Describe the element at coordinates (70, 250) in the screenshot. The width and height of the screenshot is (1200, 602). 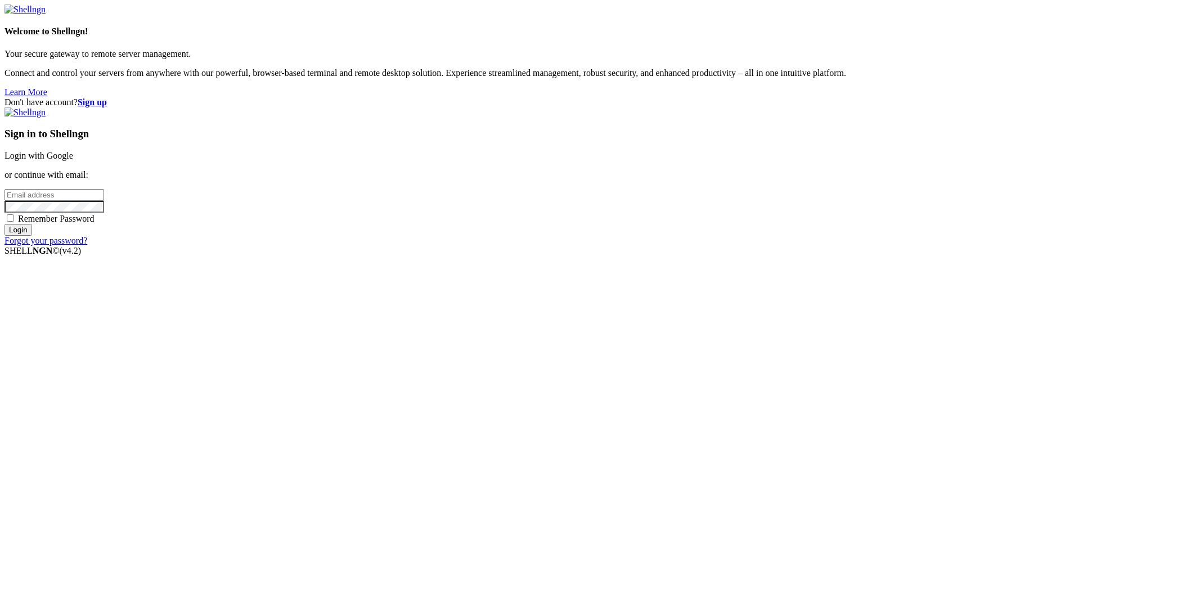
I see `span: 4.2.0` at that location.